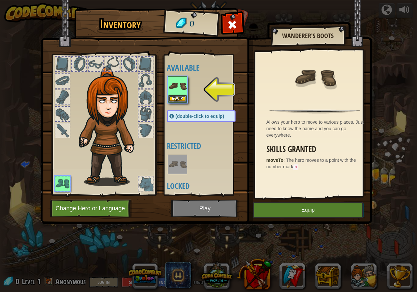  I want to click on img: hr.png, so click(315, 112).